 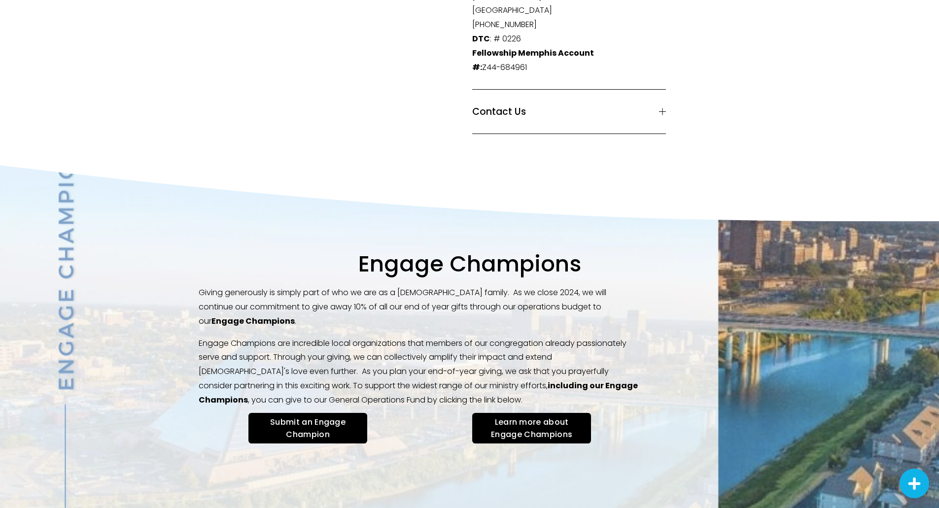 I want to click on a: Submit an Engage Champion, so click(x=307, y=428).